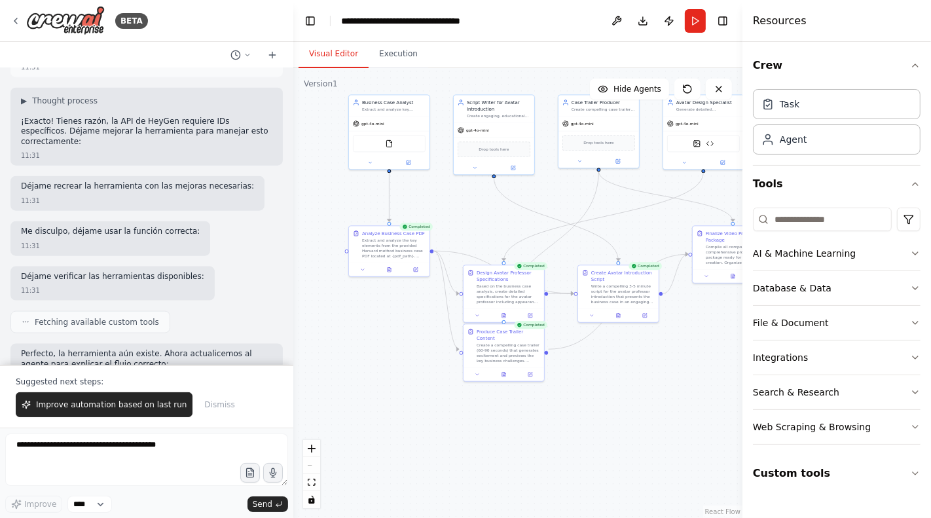 The image size is (931, 518). Describe the element at coordinates (147, 382) in the screenshot. I see `p: Suggested next steps:` at that location.